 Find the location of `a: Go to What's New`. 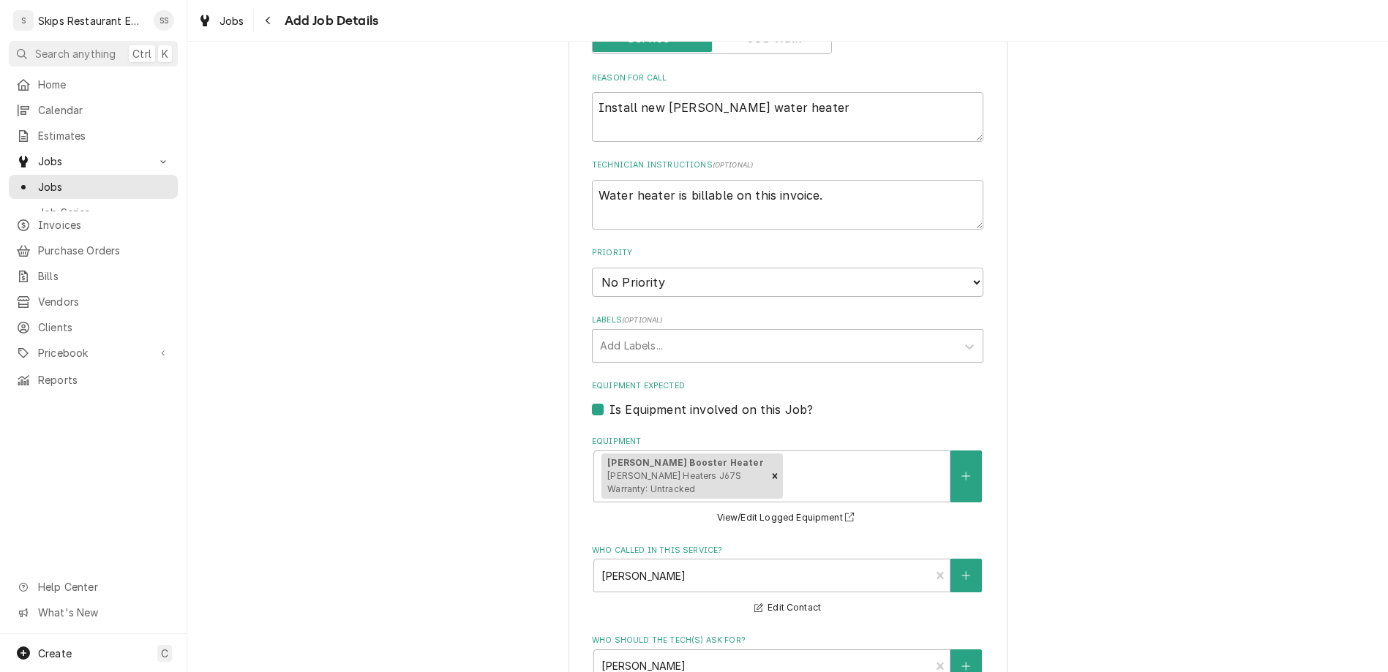

a: Go to What's New is located at coordinates (93, 612).